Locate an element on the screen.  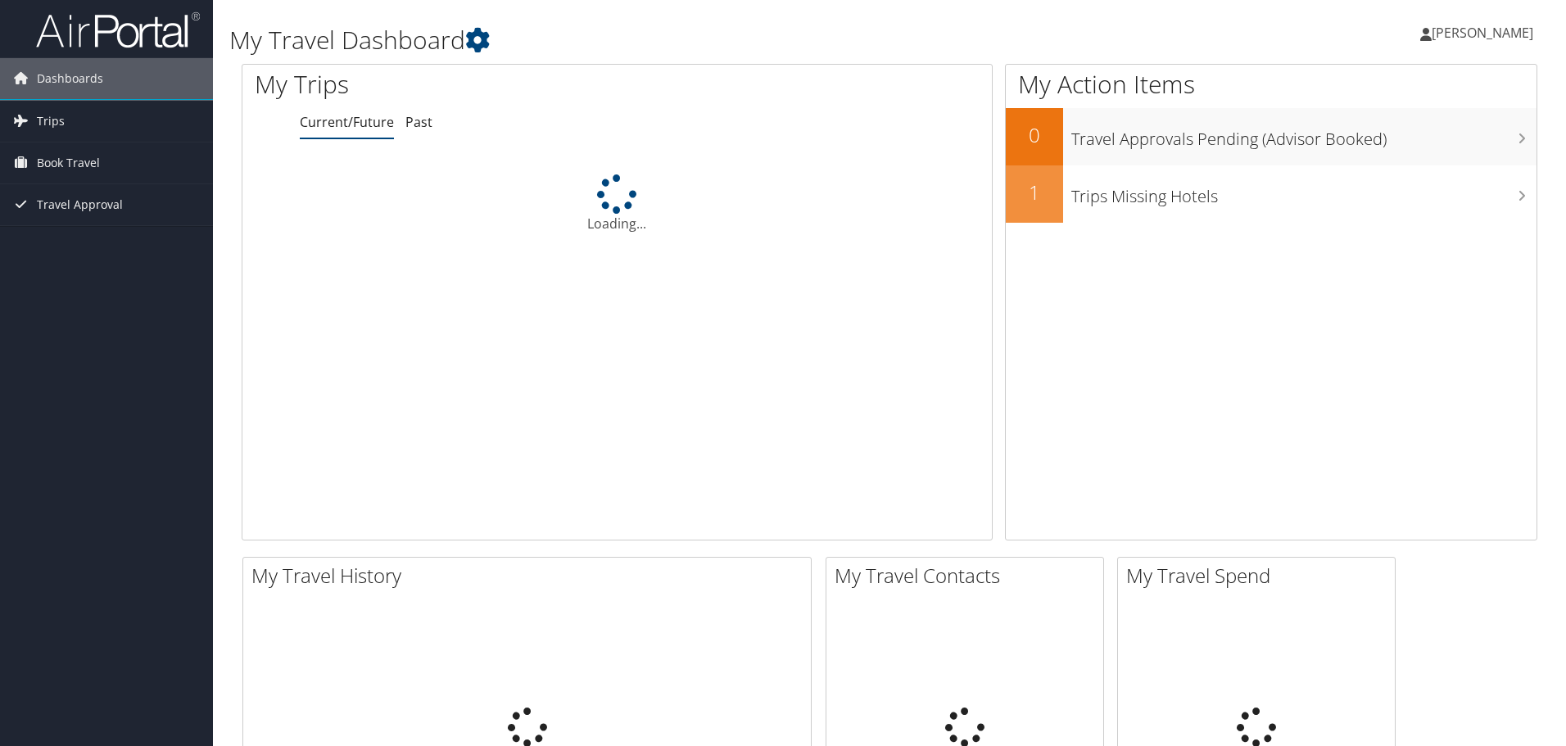
span: Trips is located at coordinates (51, 121).